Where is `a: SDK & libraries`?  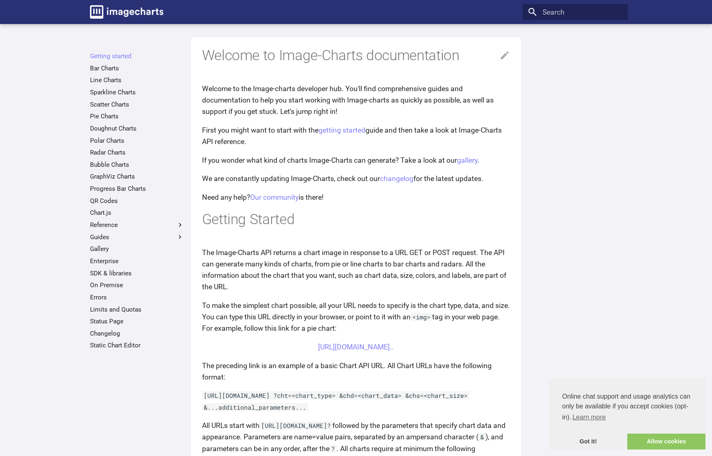
a: SDK & libraries is located at coordinates (137, 274).